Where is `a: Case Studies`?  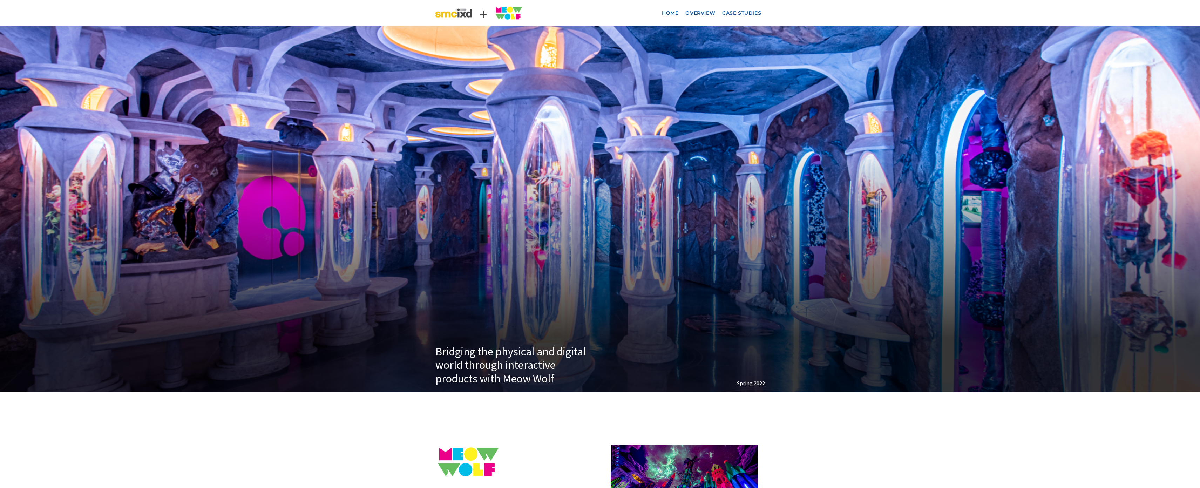
a: Case Studies is located at coordinates (741, 13).